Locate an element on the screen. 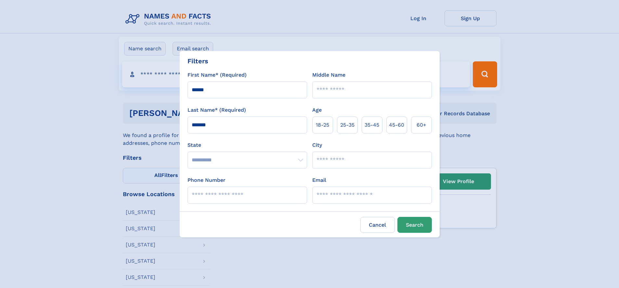 Image resolution: width=619 pixels, height=288 pixels. label: Middle Name is located at coordinates (329, 75).